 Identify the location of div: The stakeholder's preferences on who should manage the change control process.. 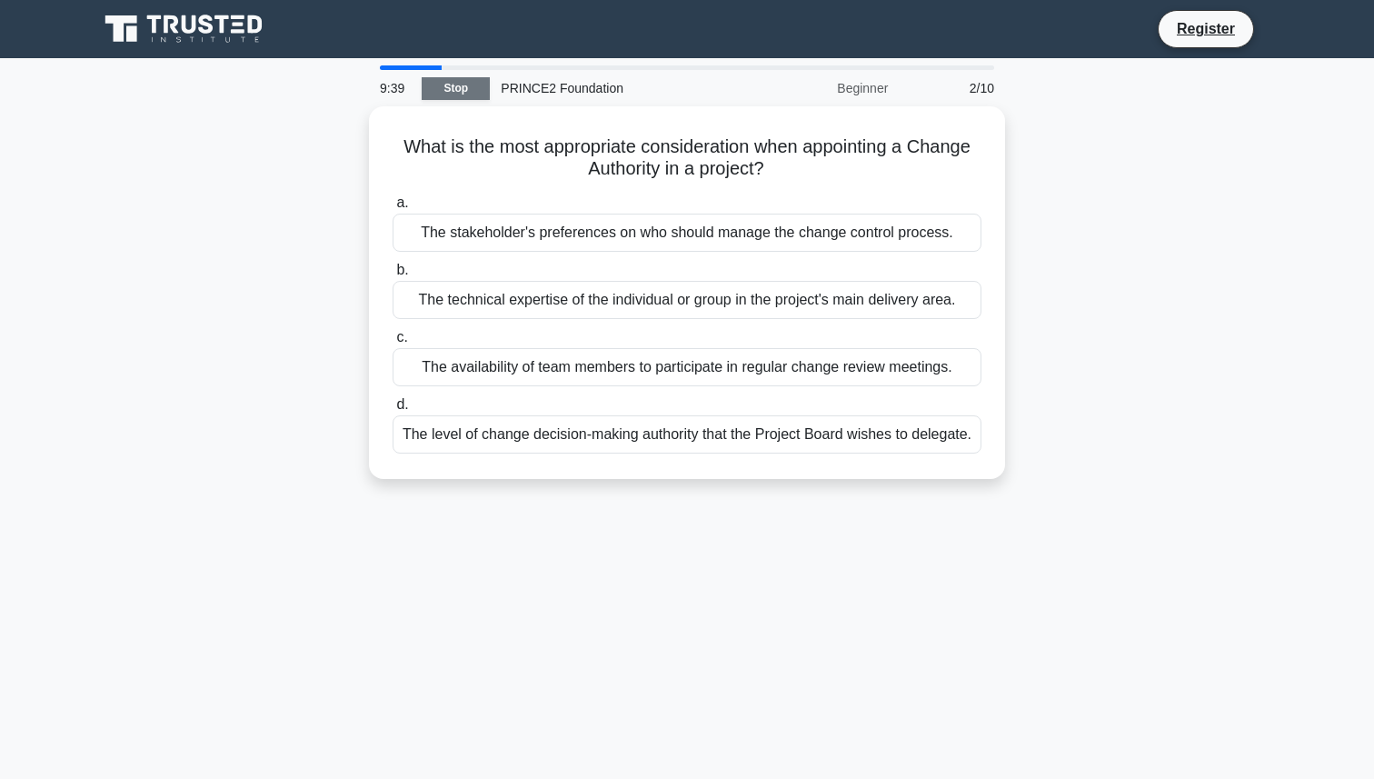
(687, 233).